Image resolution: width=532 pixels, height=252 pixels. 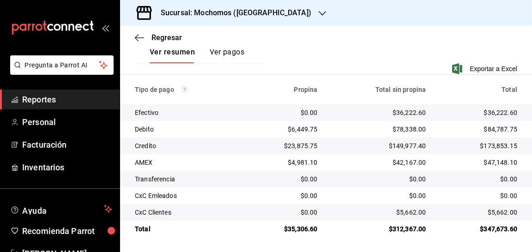 What do you see at coordinates (67, 167) in the screenshot?
I see `span: Inventarios` at bounding box center [67, 167].